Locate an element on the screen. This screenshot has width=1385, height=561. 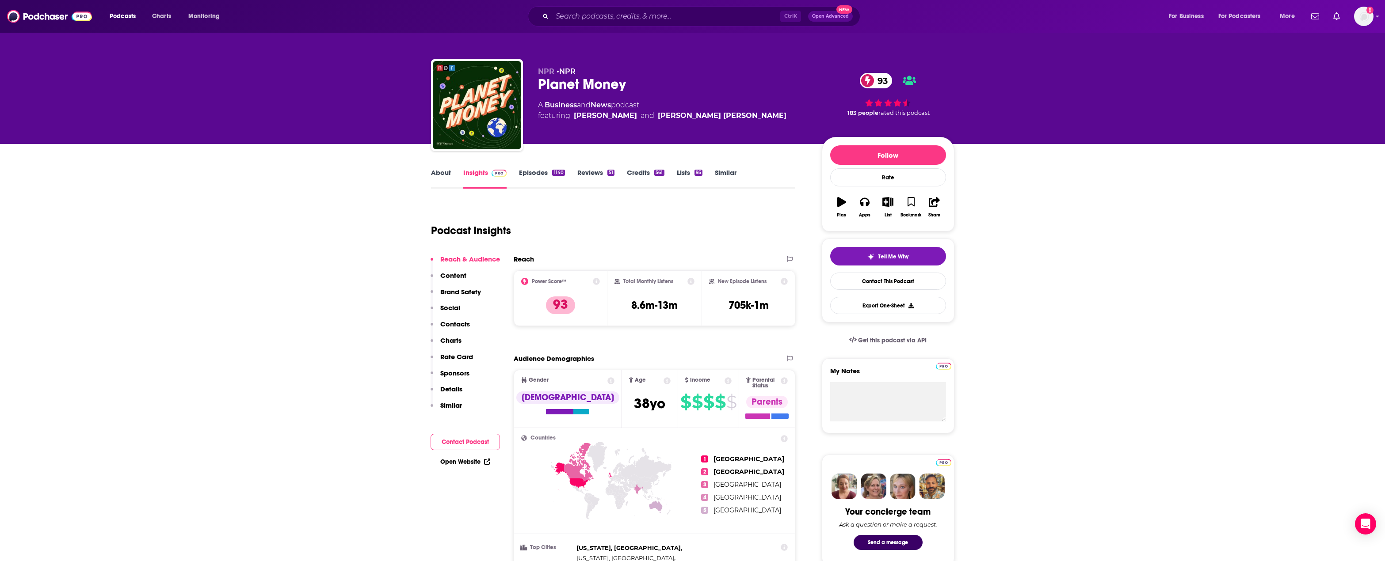
span: For Business is located at coordinates (1186, 16).